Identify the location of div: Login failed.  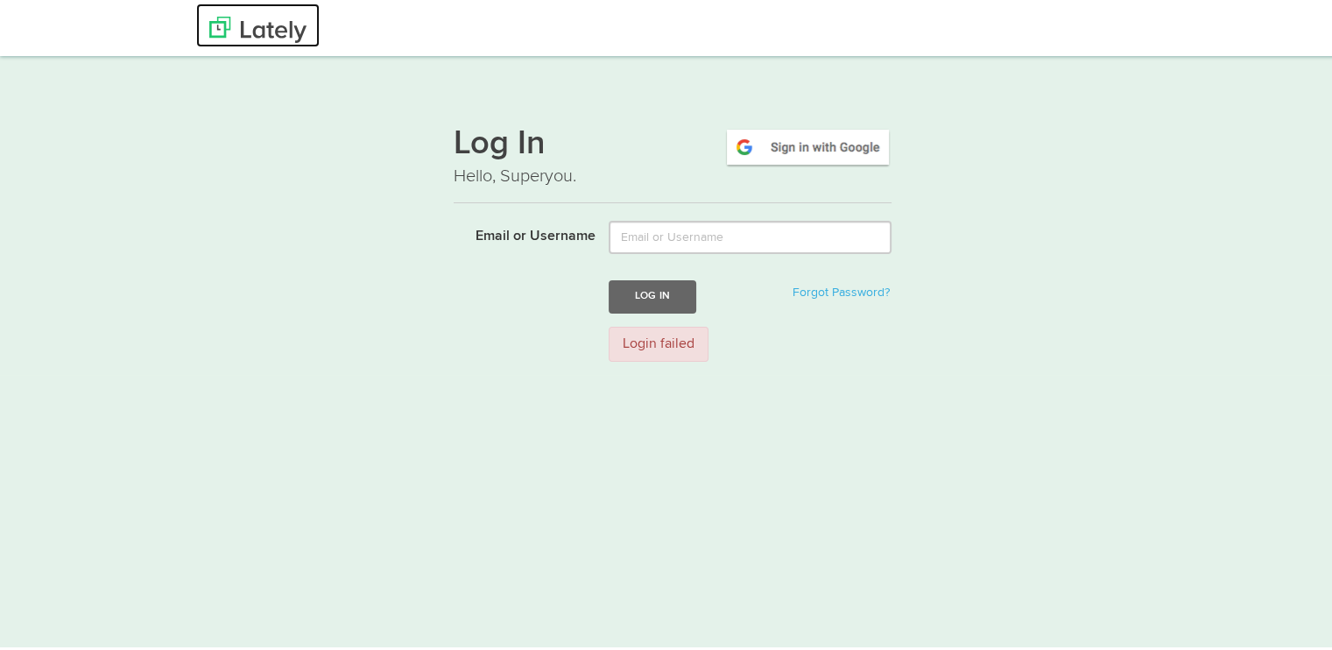
(659, 341).